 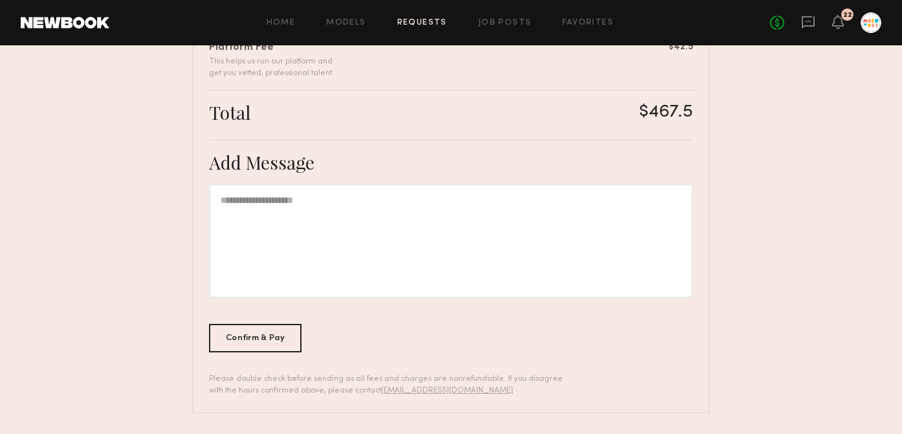 What do you see at coordinates (230, 112) in the screenshot?
I see `div: Total` at bounding box center [230, 112].